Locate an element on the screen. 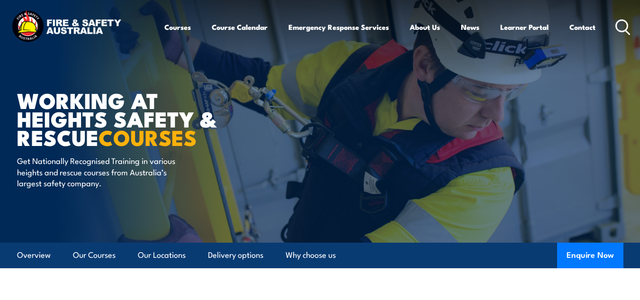 The image size is (640, 300). a: Overview is located at coordinates (34, 255).